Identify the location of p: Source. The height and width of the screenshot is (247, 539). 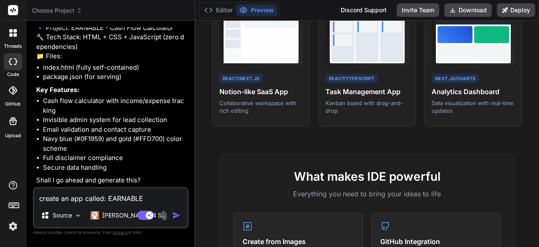
(62, 215).